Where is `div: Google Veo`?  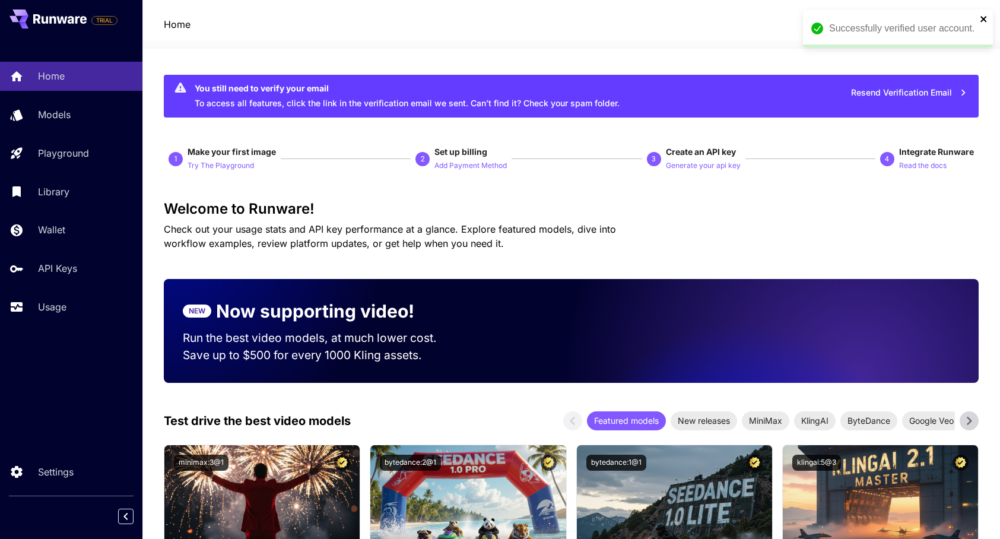
div: Google Veo is located at coordinates (931, 421).